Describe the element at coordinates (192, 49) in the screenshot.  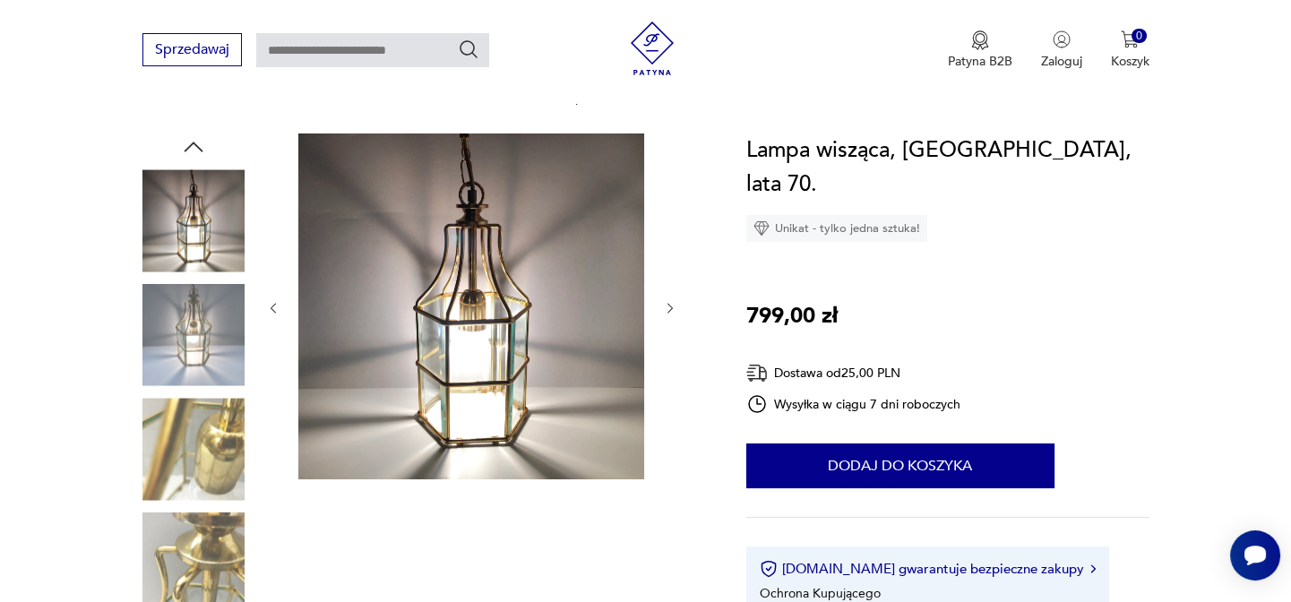
I see `button: Sprzedawaj` at that location.